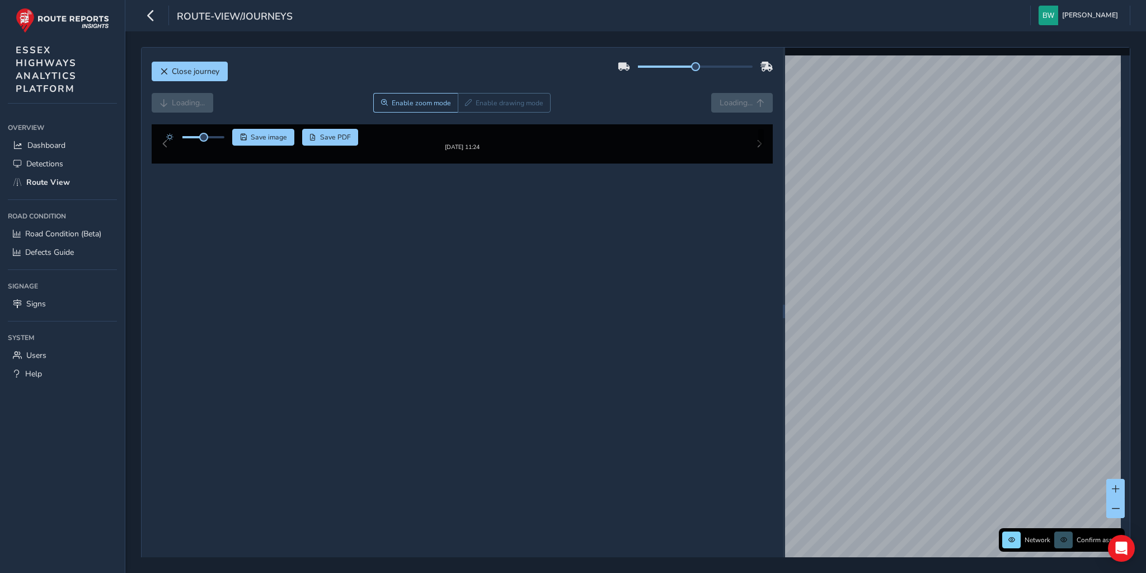 The height and width of the screenshot is (573, 1146). What do you see at coordinates (49, 252) in the screenshot?
I see `span: Defects Guide` at bounding box center [49, 252].